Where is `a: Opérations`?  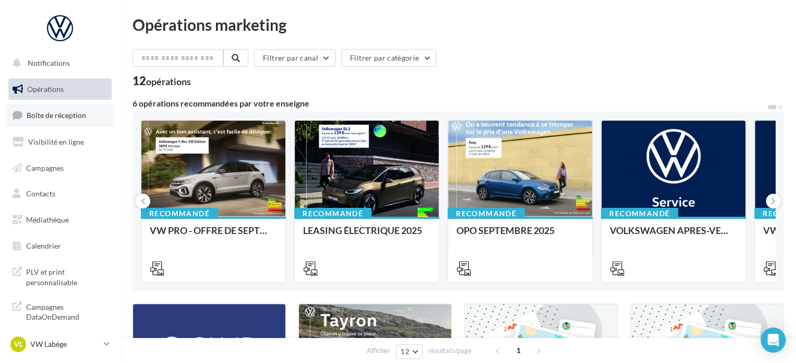 a: Opérations is located at coordinates (60, 89).